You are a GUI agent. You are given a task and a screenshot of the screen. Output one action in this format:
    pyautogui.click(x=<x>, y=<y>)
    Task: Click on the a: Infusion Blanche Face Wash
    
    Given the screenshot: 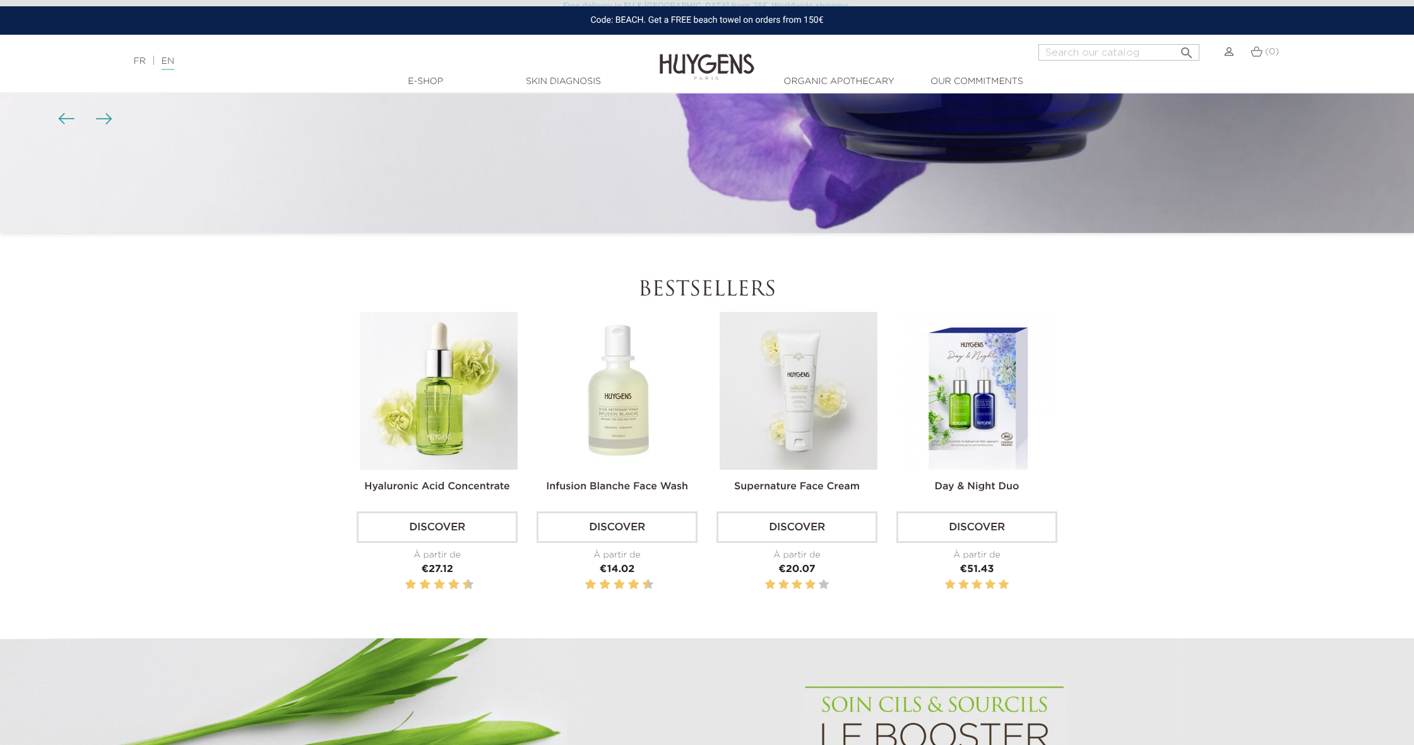 What is the action you would take?
    pyautogui.click(x=617, y=487)
    